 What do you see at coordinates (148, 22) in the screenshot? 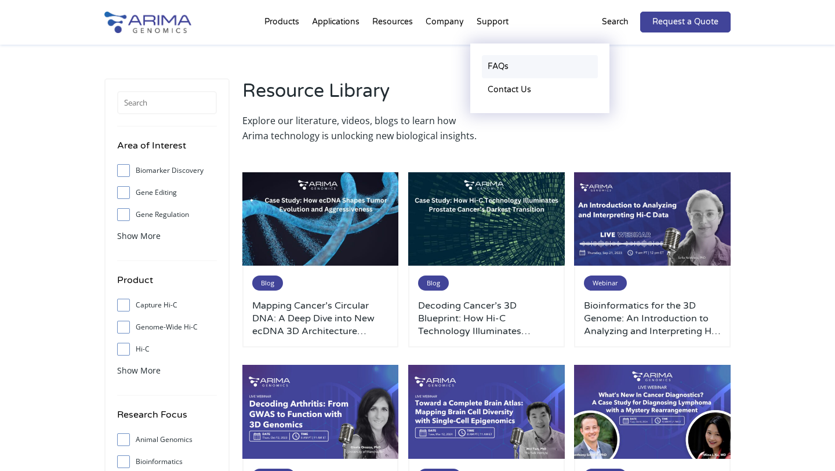
I see `img: Arima-Genomics-logo` at bounding box center [148, 22].